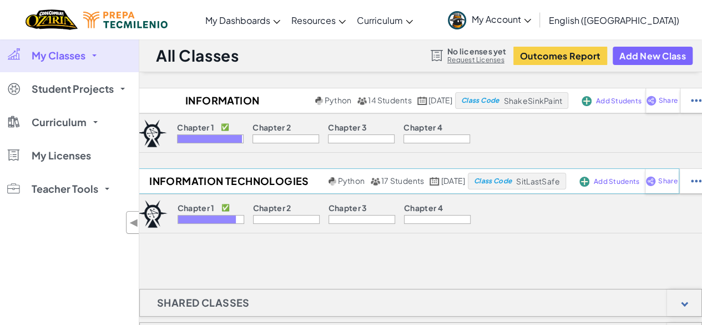  I want to click on h2: Information Technologies 1103, so click(228, 181).